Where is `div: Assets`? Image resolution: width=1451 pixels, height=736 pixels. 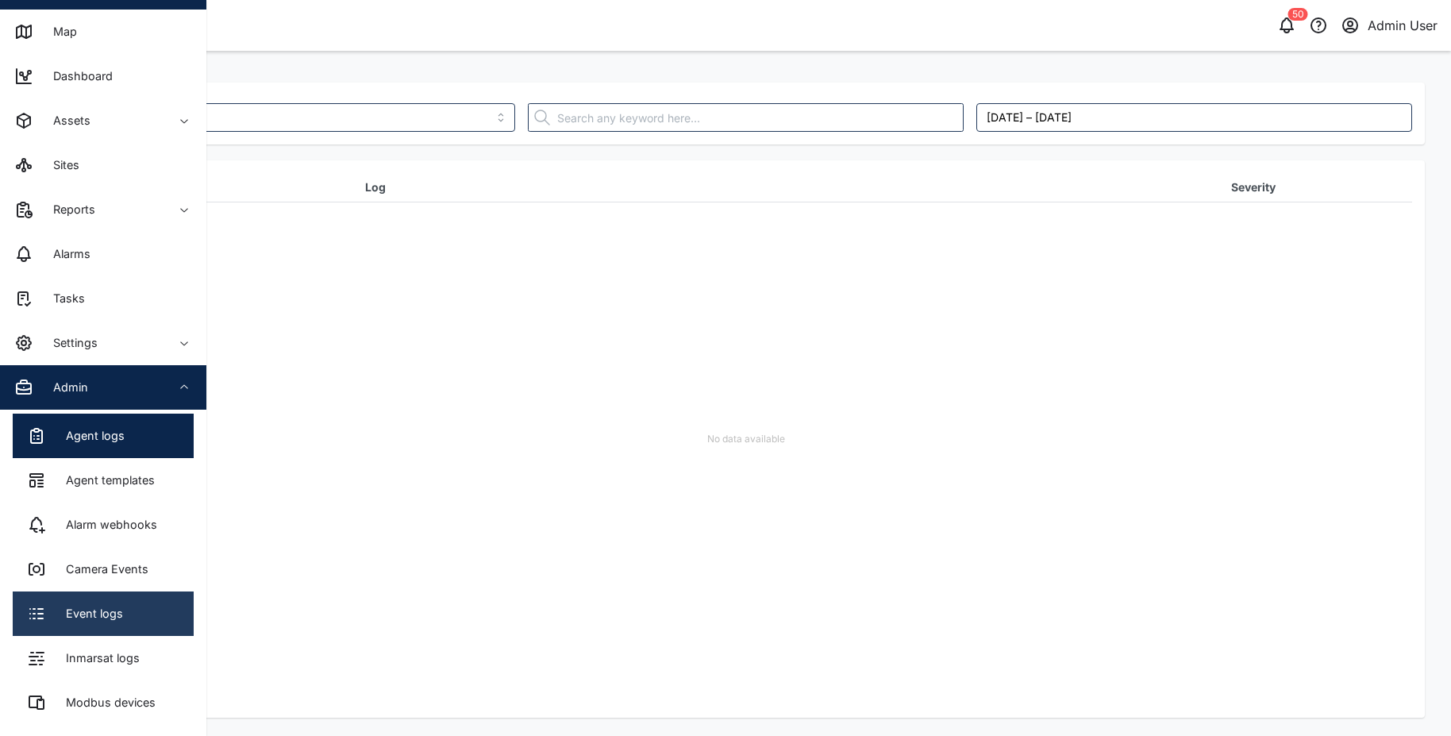 div: Assets is located at coordinates (66, 121).